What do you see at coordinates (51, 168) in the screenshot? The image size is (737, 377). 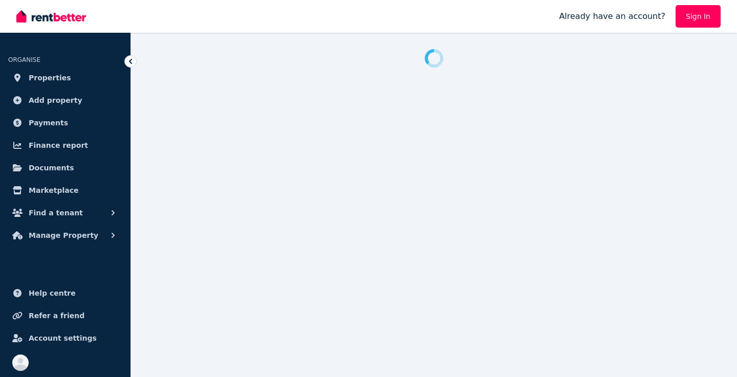 I see `span: Documents` at bounding box center [51, 168].